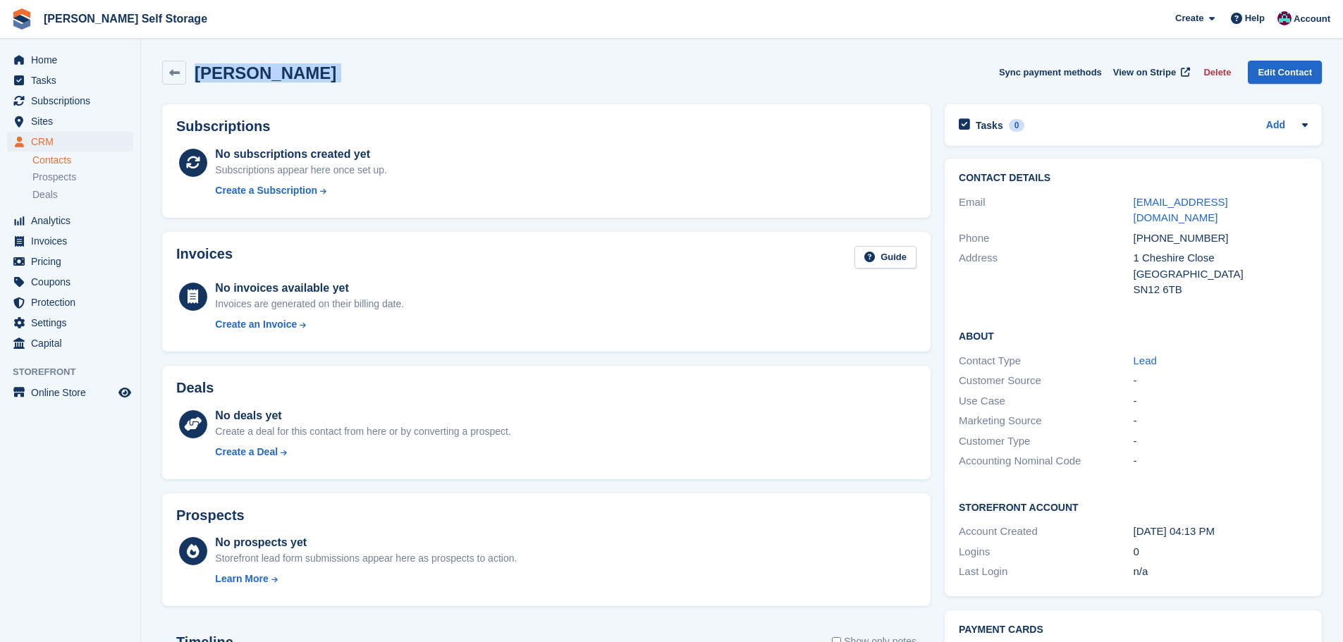  I want to click on a: Create a Deal, so click(362, 452).